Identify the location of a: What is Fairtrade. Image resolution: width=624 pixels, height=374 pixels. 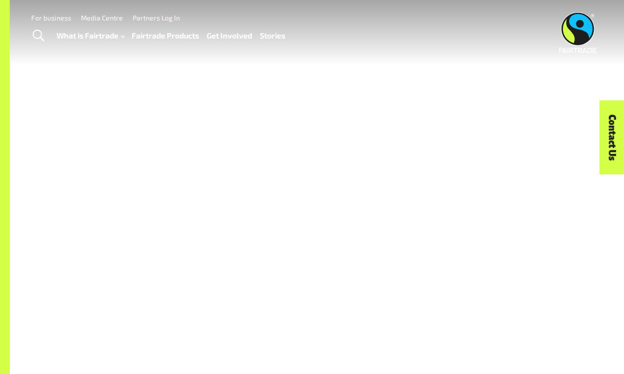
(90, 36).